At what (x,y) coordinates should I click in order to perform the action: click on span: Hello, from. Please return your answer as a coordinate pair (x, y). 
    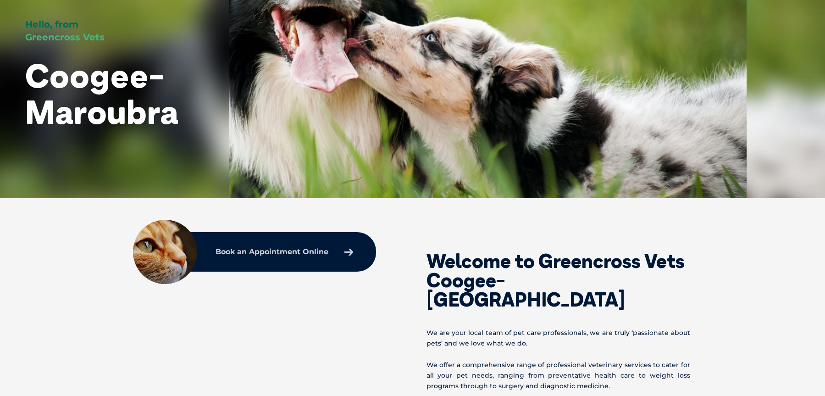
    Looking at the image, I should click on (52, 24).